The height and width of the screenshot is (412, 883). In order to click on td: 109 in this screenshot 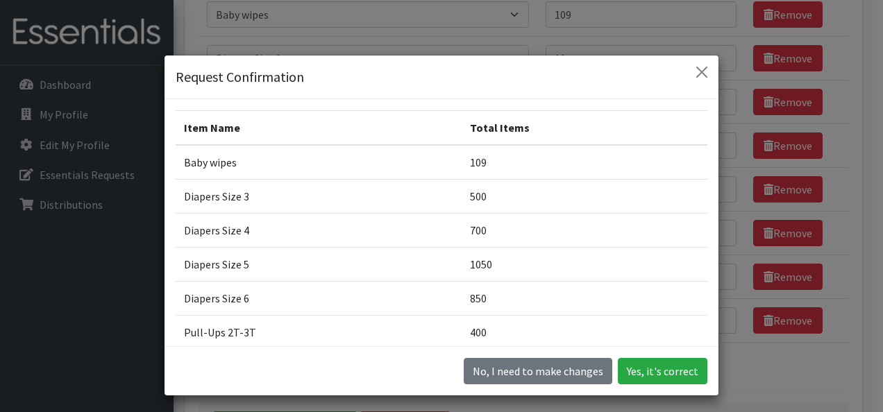, I will do `click(584, 162)`.